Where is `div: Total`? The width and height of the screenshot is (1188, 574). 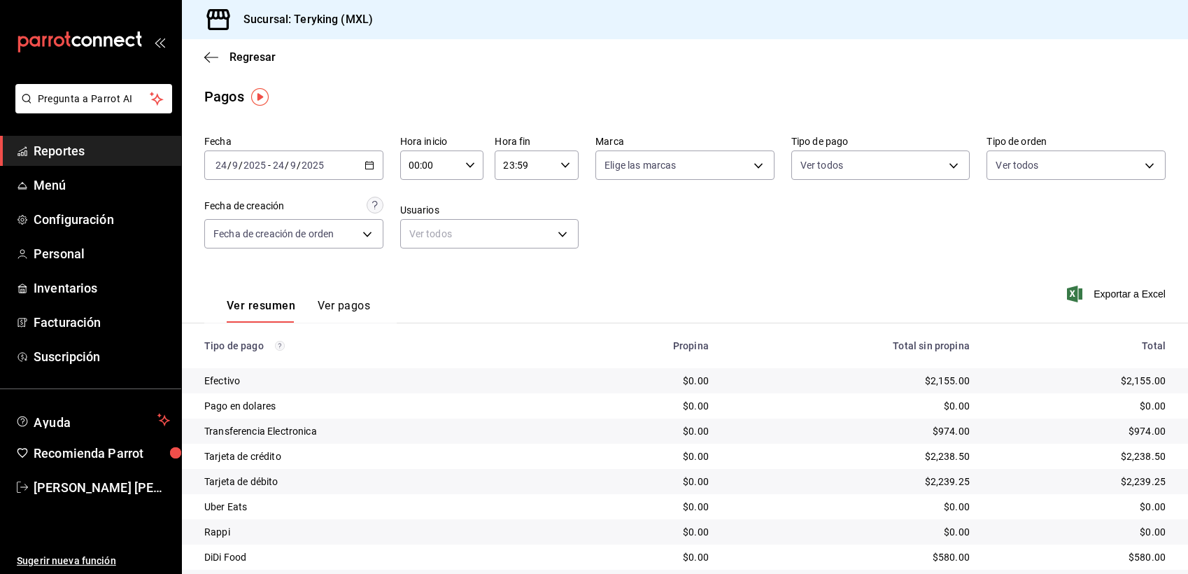
div: Total is located at coordinates (1079, 346).